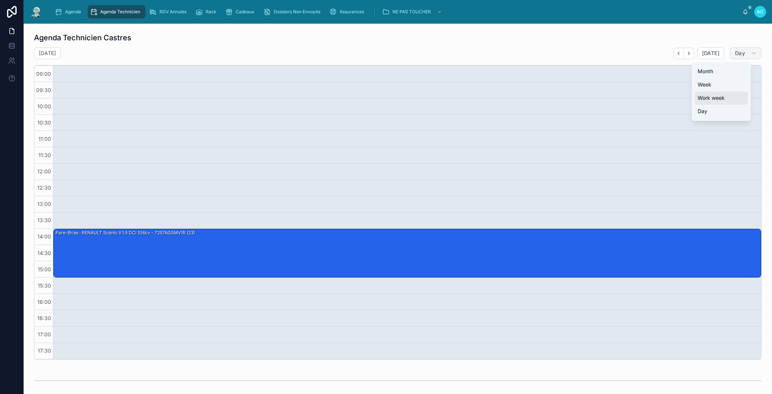  What do you see at coordinates (352, 12) in the screenshot?
I see `span: Assurances` at bounding box center [352, 12].